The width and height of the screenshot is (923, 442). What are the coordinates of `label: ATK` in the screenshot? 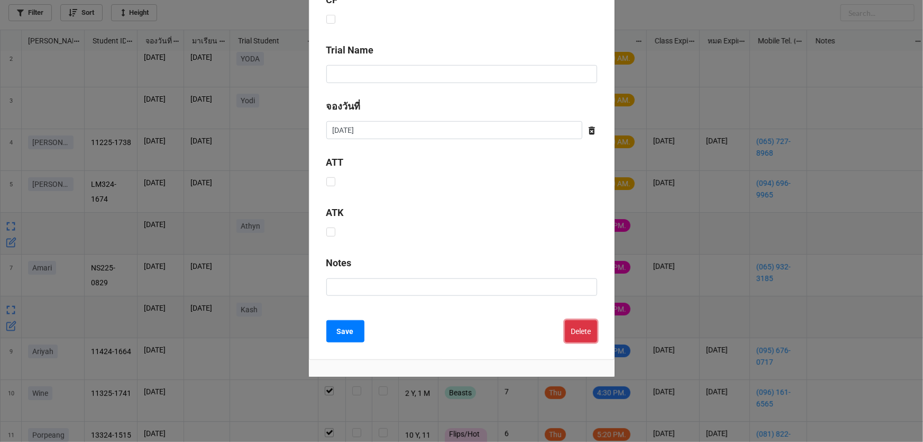 It's located at (335, 213).